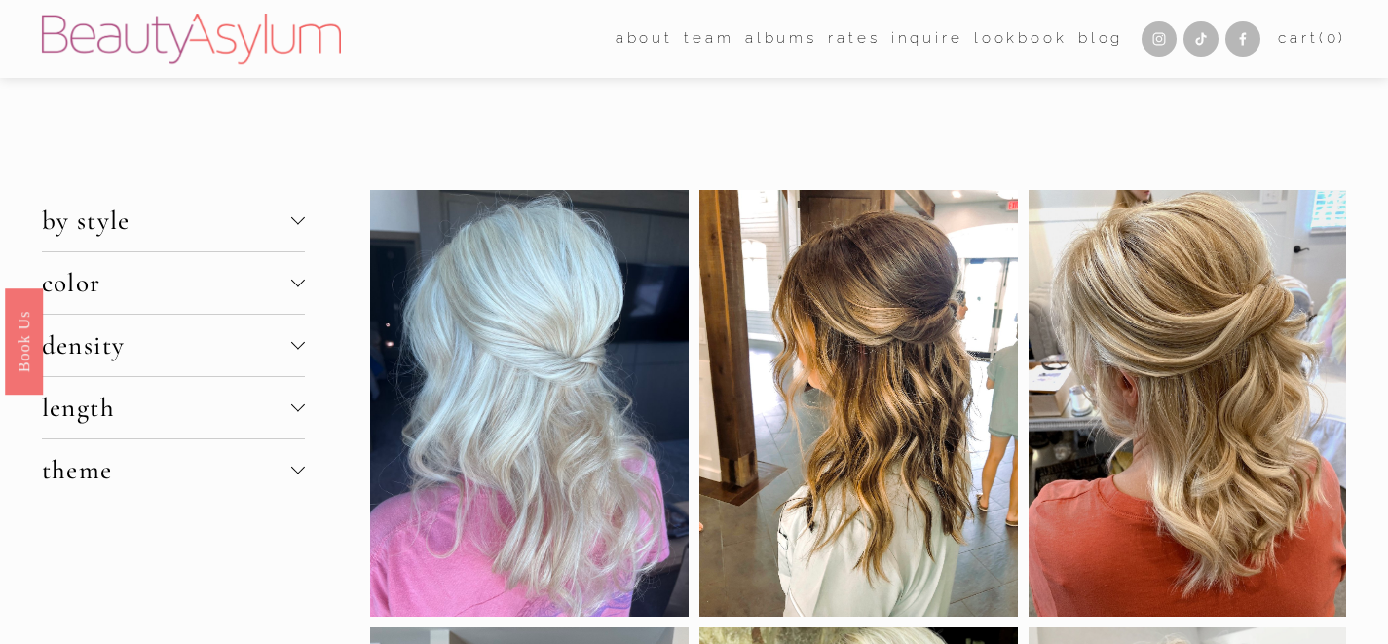 This screenshot has height=644, width=1388. Describe the element at coordinates (173, 220) in the screenshot. I see `button: by style` at that location.